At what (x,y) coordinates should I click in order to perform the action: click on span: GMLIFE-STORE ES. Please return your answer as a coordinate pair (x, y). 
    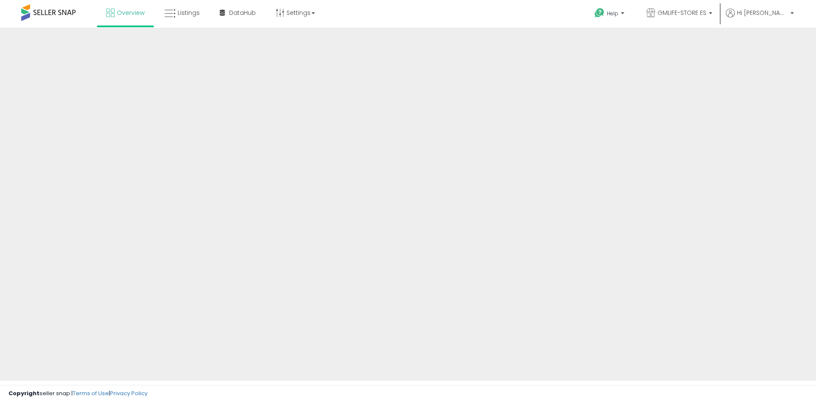
    Looking at the image, I should click on (682, 13).